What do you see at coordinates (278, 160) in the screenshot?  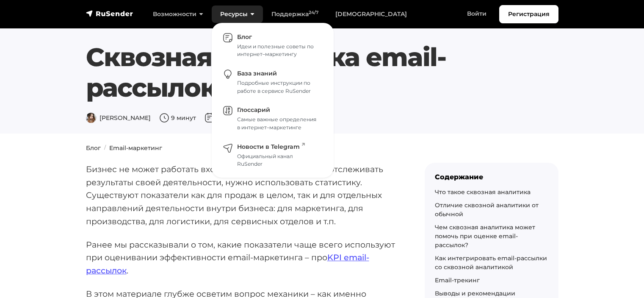 I see `div: Официальный канал RuSender` at bounding box center [278, 160].